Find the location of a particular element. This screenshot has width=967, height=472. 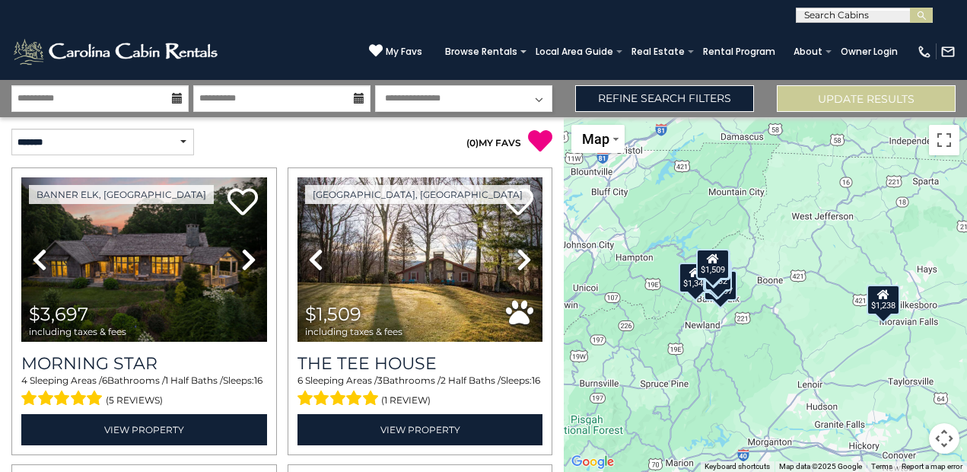

a: Rental Program is located at coordinates (739, 52).